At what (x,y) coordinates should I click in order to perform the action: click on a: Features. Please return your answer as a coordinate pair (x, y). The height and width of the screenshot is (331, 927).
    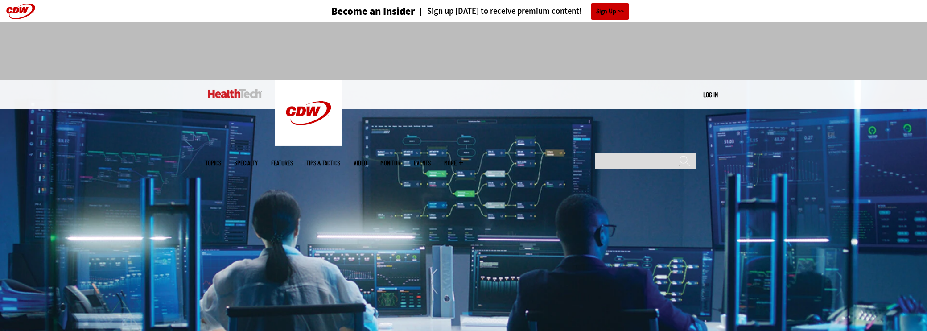
    Looking at the image, I should click on (282, 163).